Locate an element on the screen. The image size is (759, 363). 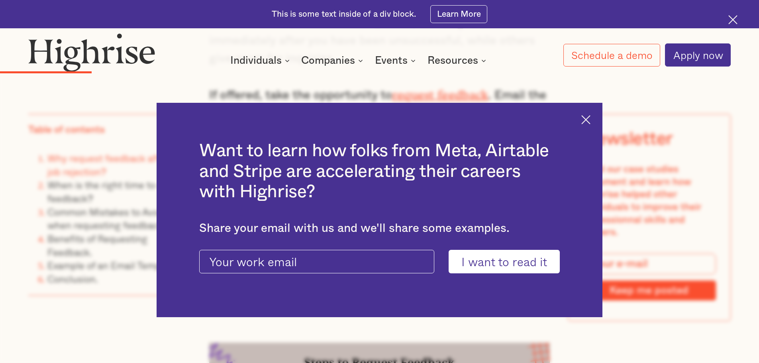
h2: Want to learn how folks from Meta, Airtable and Stripe are accelerating their careers with Highrise? is located at coordinates (379, 171).